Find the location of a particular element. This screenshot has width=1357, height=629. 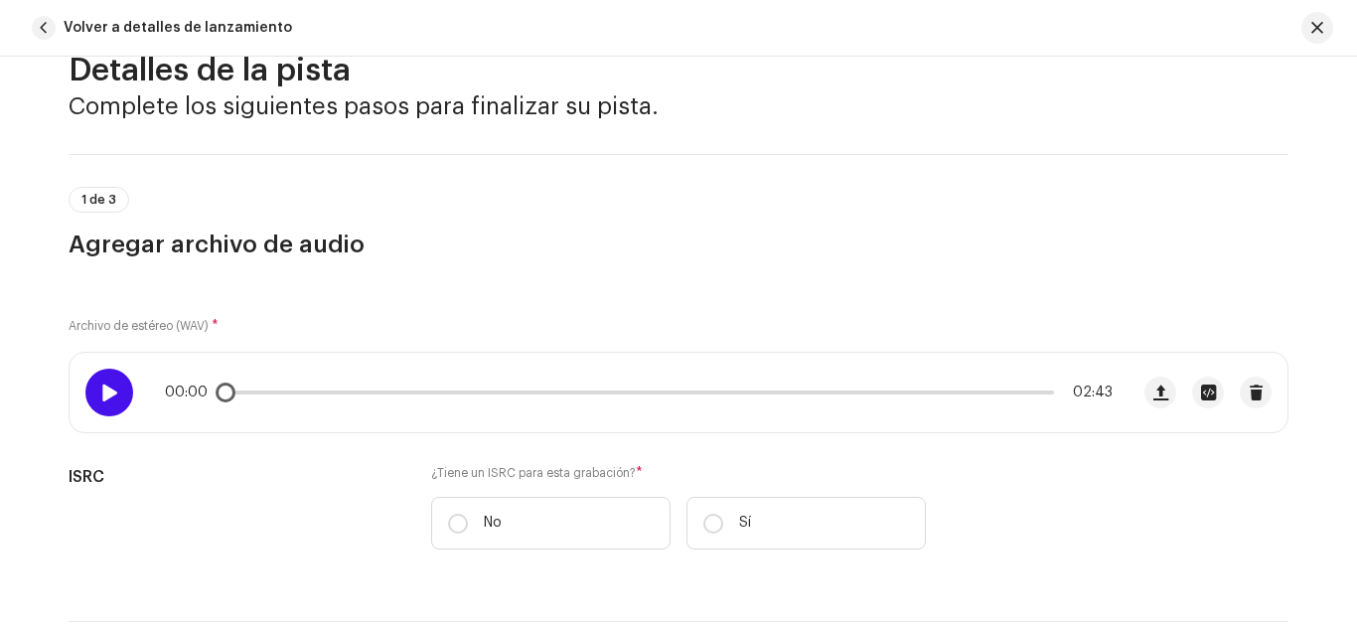

p: No is located at coordinates (493, 522).